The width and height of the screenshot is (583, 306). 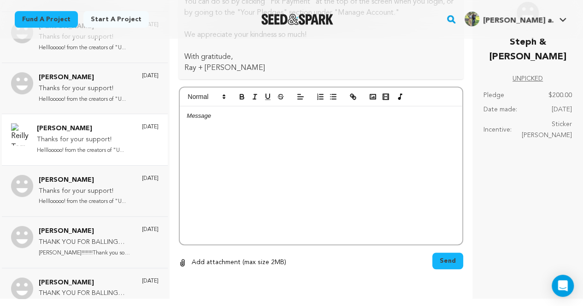 I want to click on img: Robby Appleton Photo, so click(x=22, y=83).